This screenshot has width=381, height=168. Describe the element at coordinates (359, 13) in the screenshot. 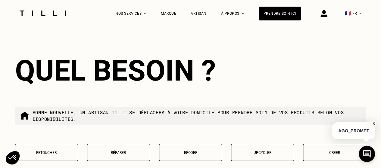

I see `img: menu déroulant` at that location.